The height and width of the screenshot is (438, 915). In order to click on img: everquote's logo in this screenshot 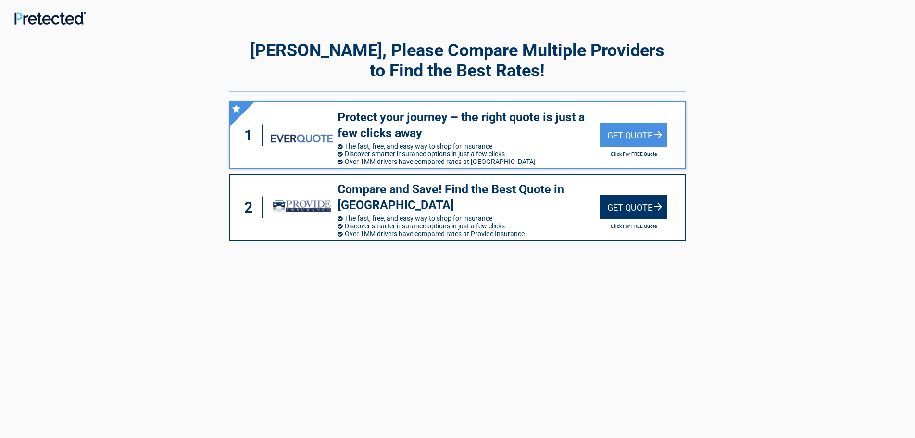, I will do `click(301, 138)`.